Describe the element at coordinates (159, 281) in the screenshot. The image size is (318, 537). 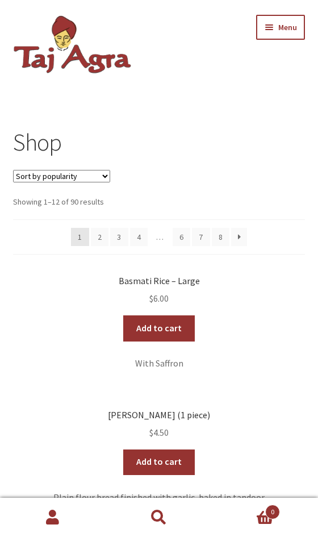
I see `h2: Basmati Rice – Large` at that location.